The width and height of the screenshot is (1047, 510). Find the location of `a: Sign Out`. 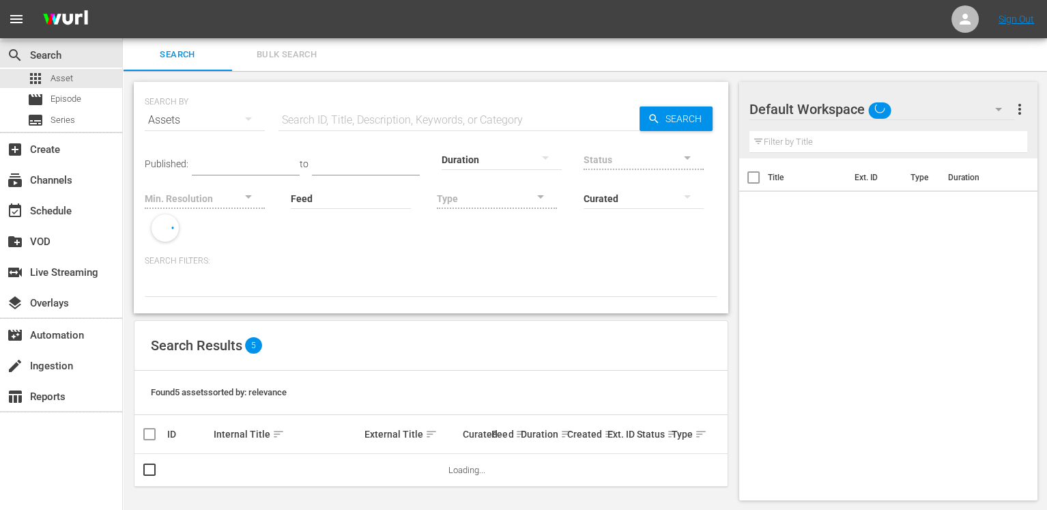

a: Sign Out is located at coordinates (1016, 19).